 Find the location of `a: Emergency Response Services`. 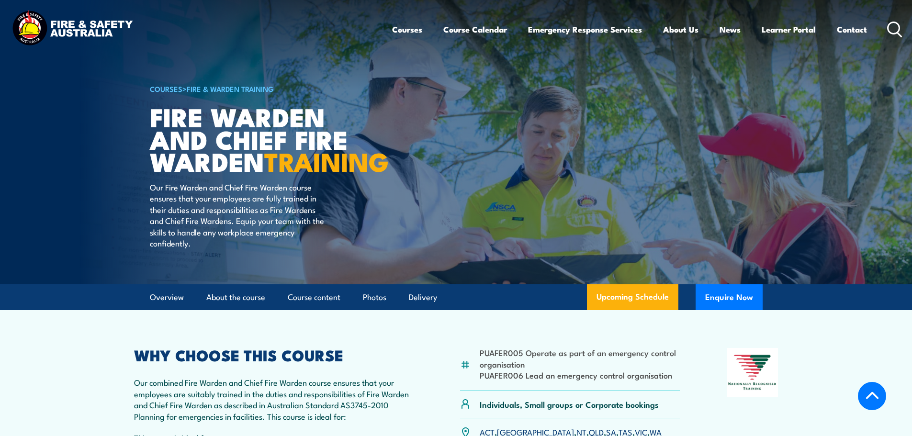

a: Emergency Response Services is located at coordinates (585, 29).